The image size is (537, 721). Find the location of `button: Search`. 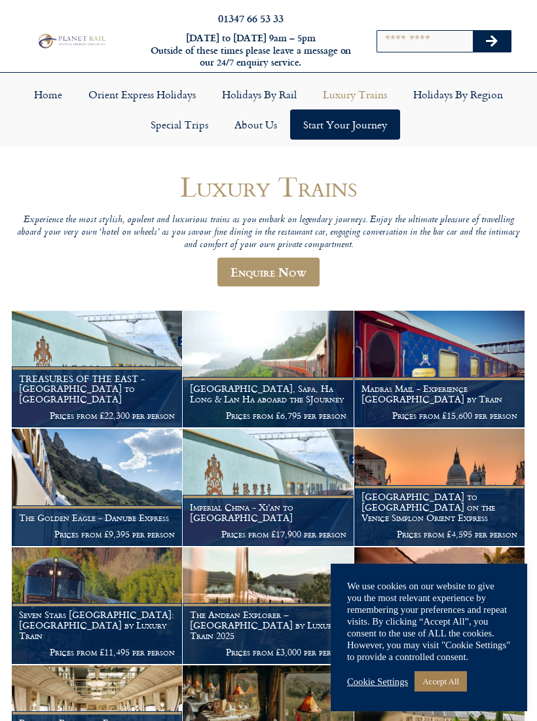

button: Search is located at coordinates (492, 41).